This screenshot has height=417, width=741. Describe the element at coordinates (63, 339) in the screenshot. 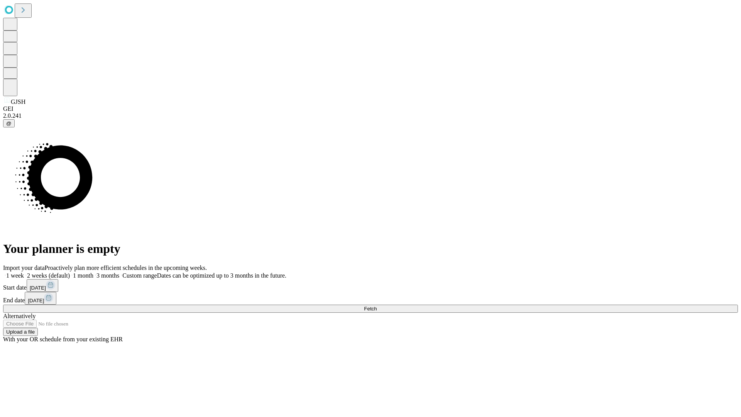

I see `span: With your OR schedule from your existing EHR` at that location.